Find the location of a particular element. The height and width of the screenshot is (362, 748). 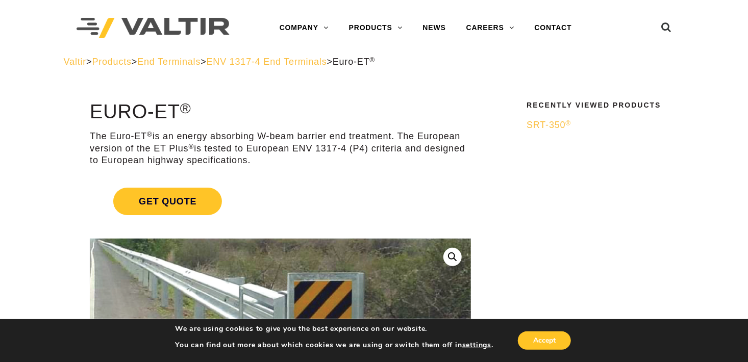

a: Products is located at coordinates (111, 62).